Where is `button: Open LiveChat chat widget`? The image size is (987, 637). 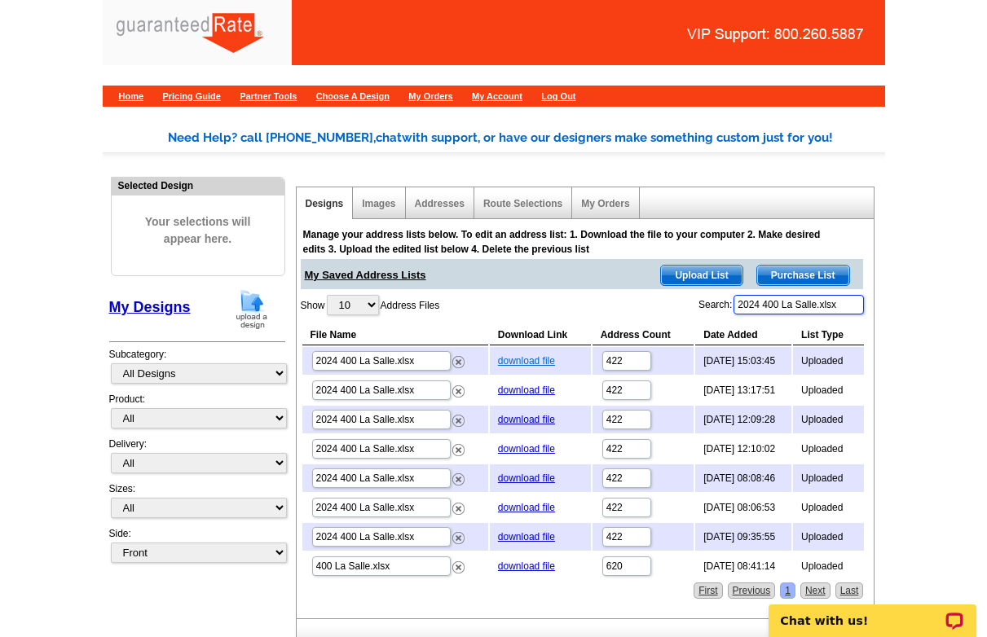
button: Open LiveChat chat widget is located at coordinates (197, 35).